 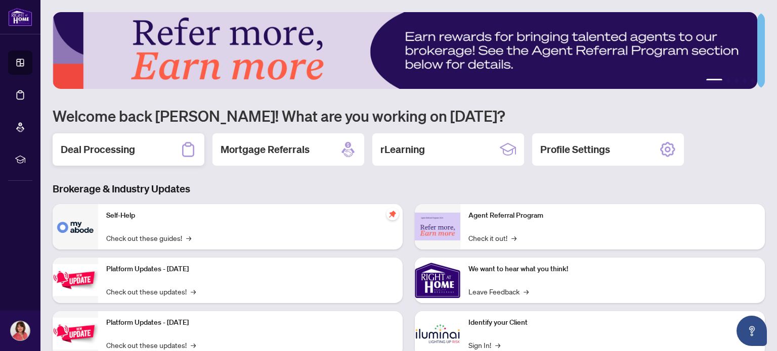 What do you see at coordinates (612, 216) in the screenshot?
I see `p: Agent Referral Program` at bounding box center [612, 216].